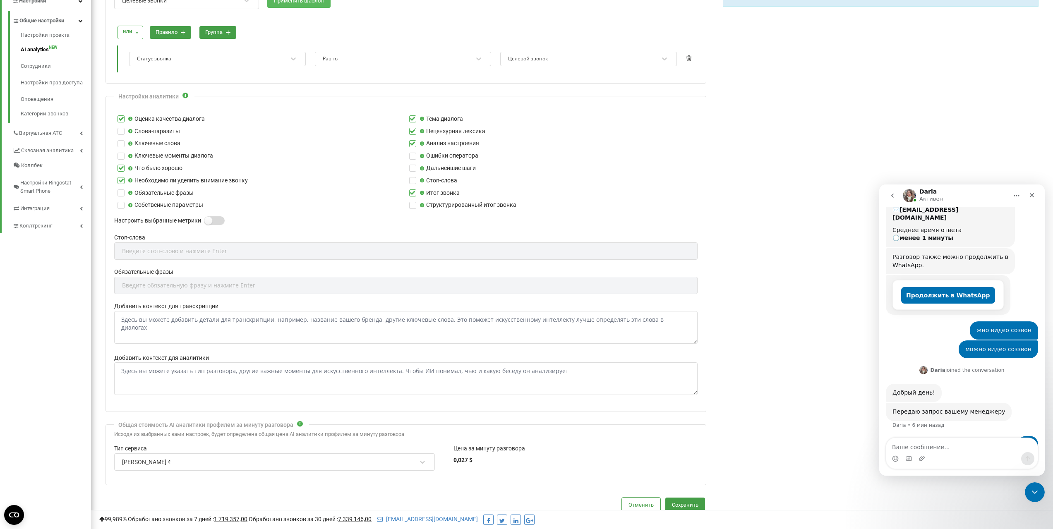 This screenshot has width=1053, height=529. I want to click on div: ок, so click(149, 261).